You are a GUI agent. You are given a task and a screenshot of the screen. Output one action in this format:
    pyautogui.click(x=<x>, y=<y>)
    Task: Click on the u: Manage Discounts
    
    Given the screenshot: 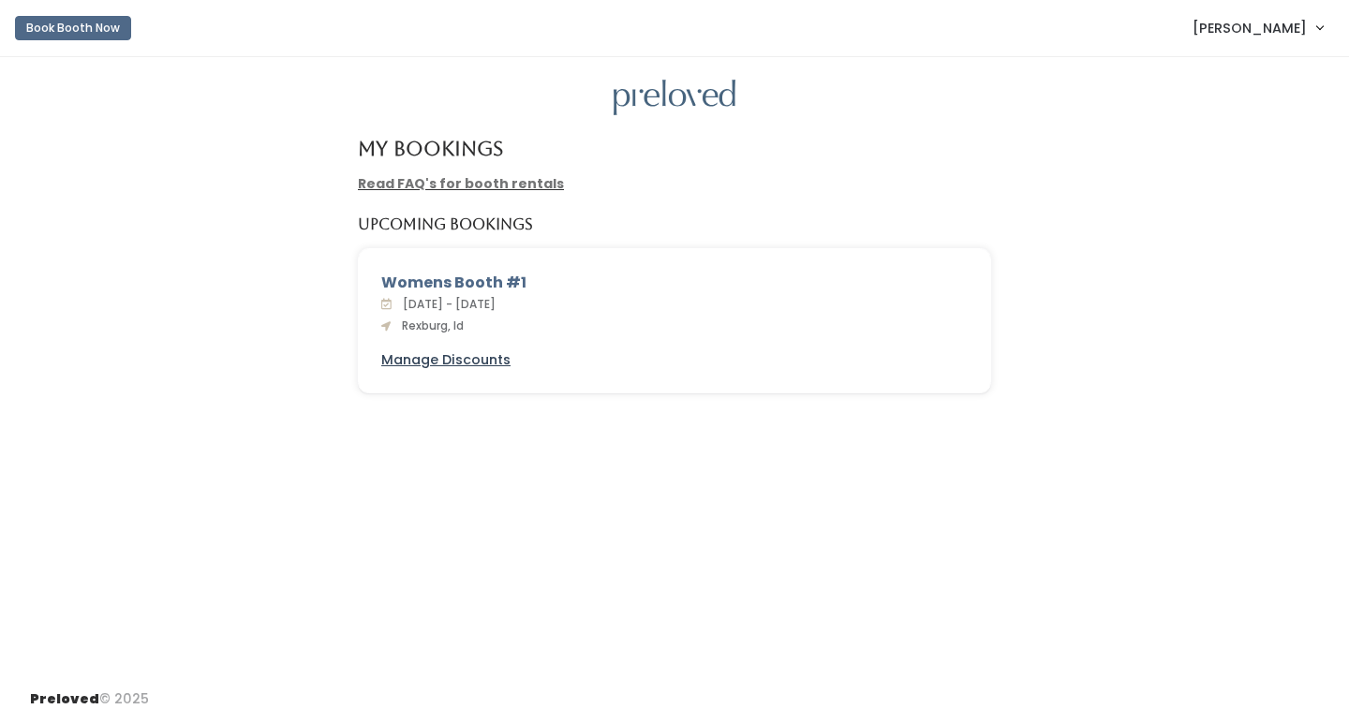 What is the action you would take?
    pyautogui.click(x=446, y=360)
    